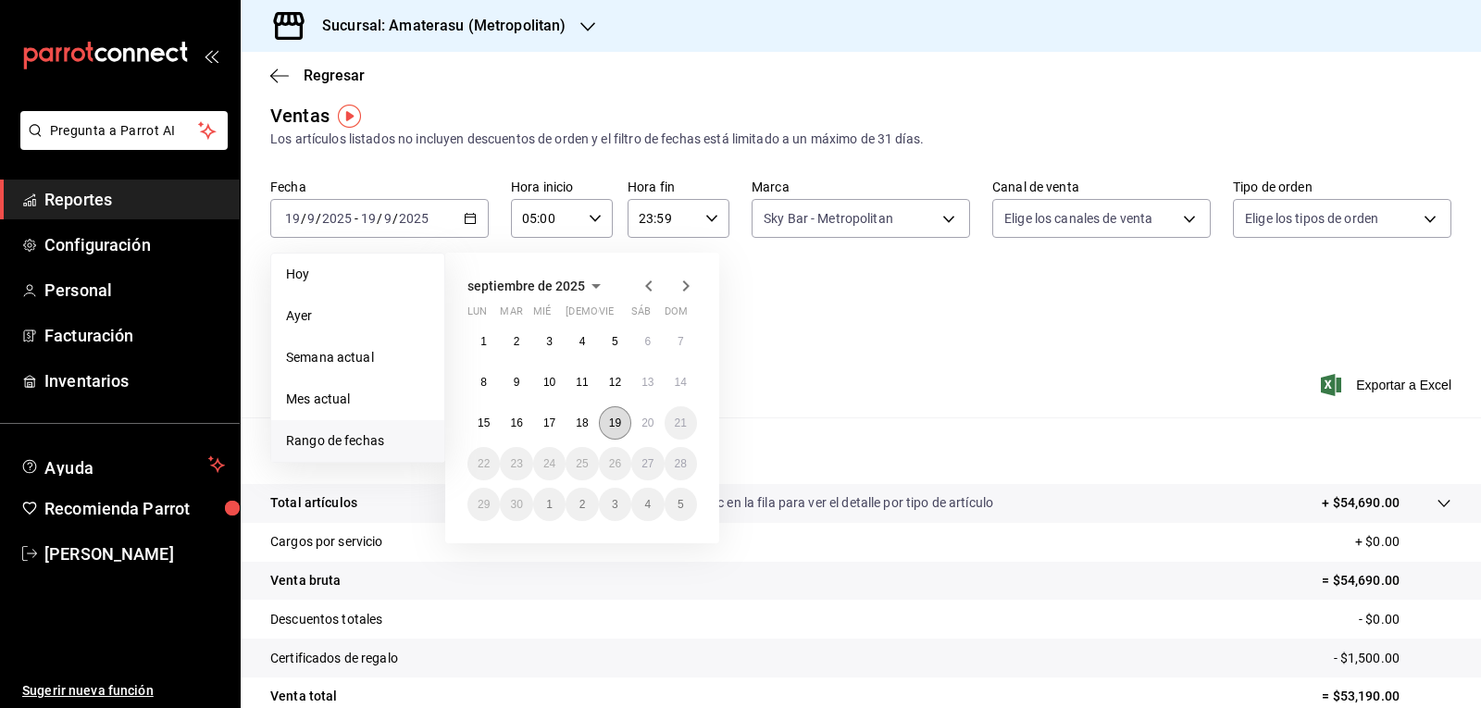 This screenshot has height=708, width=1481. What do you see at coordinates (542, 315) in the screenshot?
I see `abbr: miércoles` at bounding box center [542, 315].